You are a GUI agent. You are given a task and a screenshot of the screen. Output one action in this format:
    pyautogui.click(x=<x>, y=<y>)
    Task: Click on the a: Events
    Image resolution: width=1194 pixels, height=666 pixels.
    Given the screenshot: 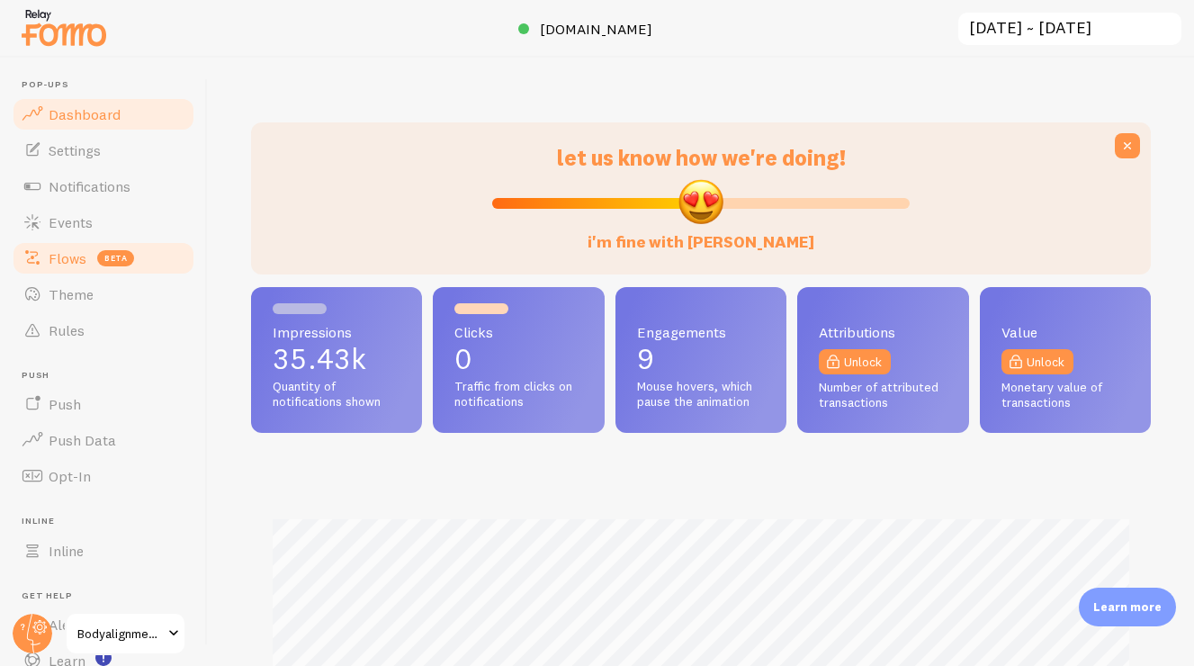 What is the action you would take?
    pyautogui.click(x=103, y=222)
    